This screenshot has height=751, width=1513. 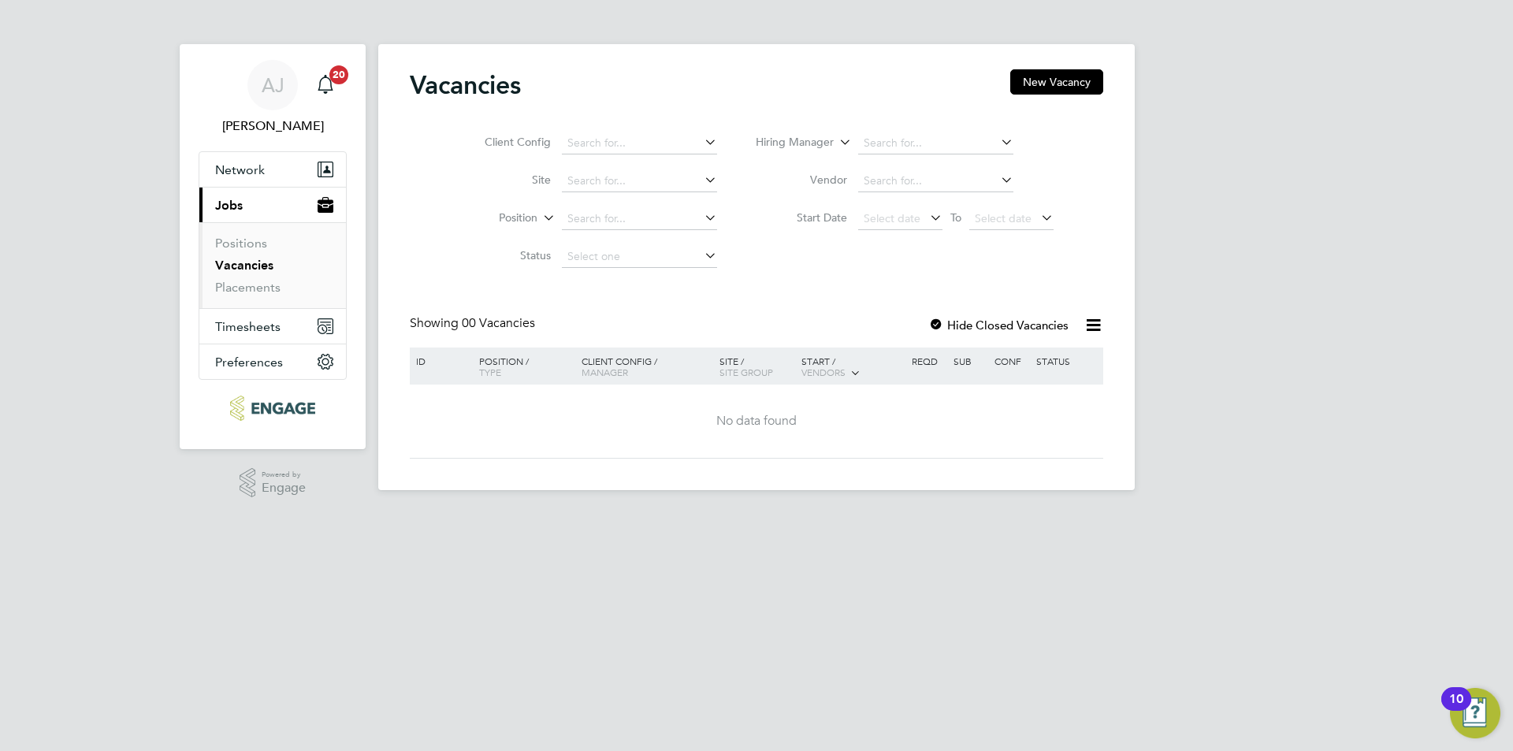 I want to click on label: Start Date, so click(x=801, y=217).